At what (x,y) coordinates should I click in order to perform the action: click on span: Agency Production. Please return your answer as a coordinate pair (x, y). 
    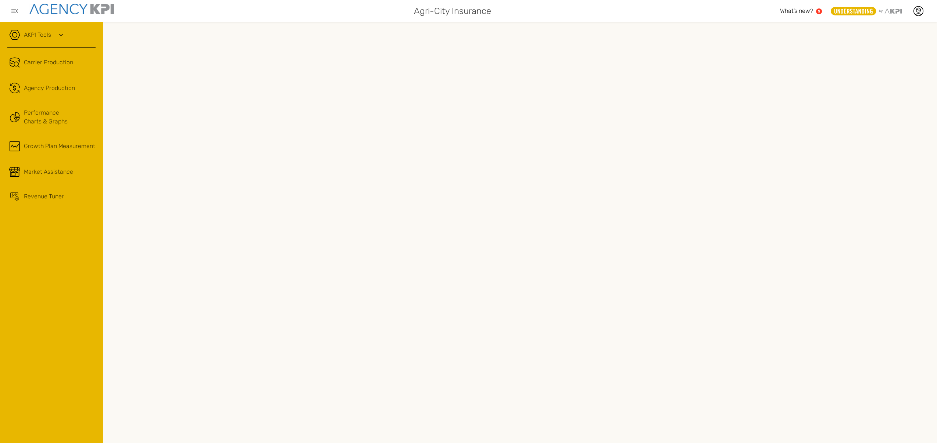
    Looking at the image, I should click on (49, 88).